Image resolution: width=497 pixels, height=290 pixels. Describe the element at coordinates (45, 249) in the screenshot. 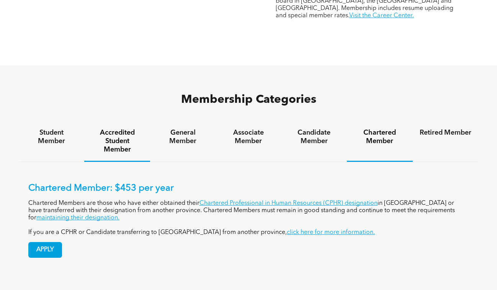

I see `span: APPLY` at that location.